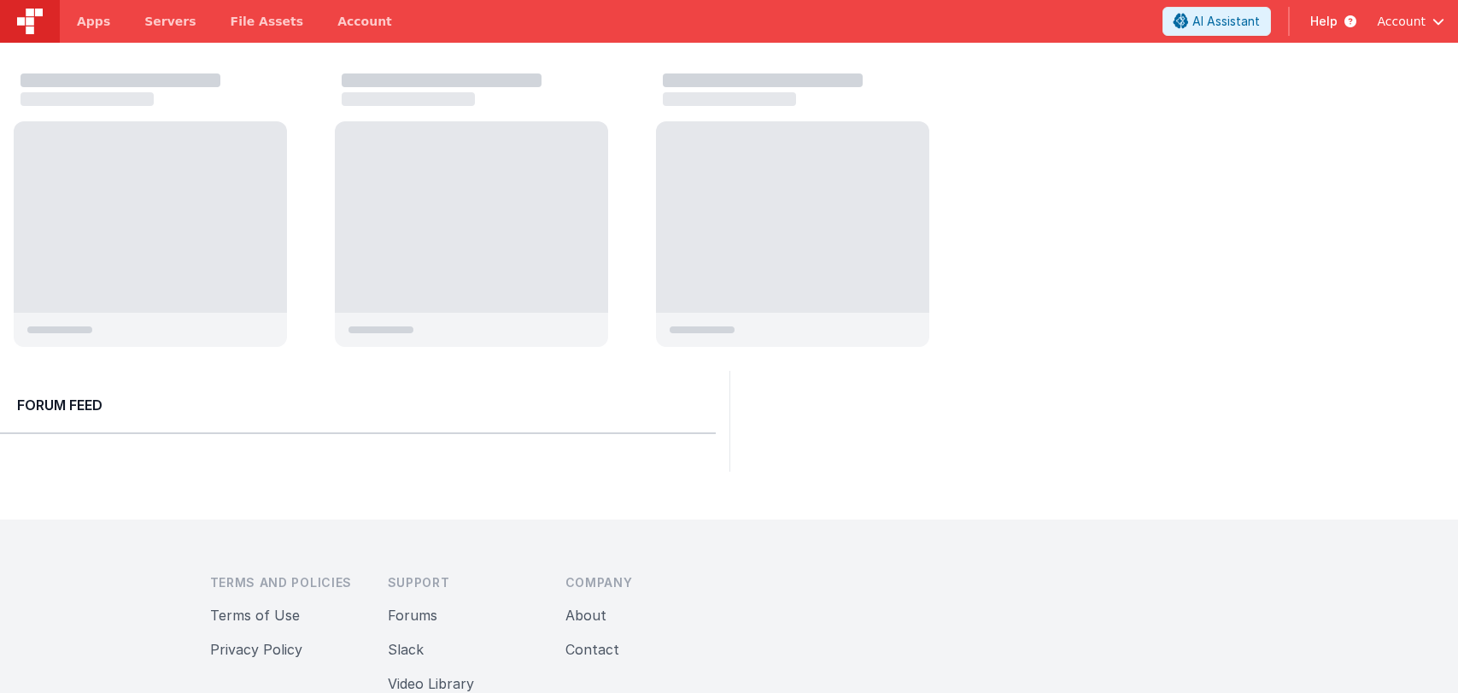  What do you see at coordinates (170, 21) in the screenshot?
I see `span: Servers` at bounding box center [170, 21].